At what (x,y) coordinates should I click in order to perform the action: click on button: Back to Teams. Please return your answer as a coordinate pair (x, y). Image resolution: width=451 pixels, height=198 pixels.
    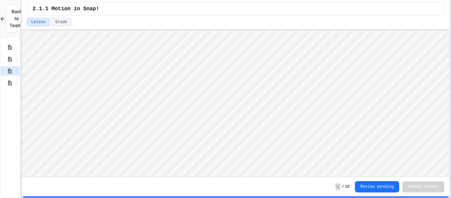
    Looking at the image, I should click on (12, 18).